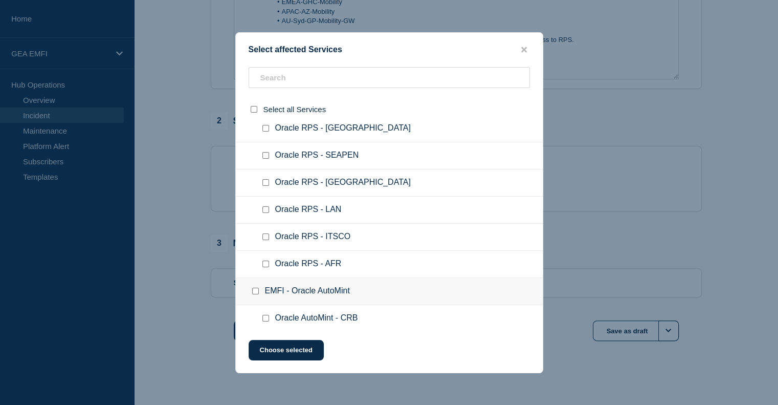  I want to click on span: Oracle AutoMint - CRB, so click(317, 318).